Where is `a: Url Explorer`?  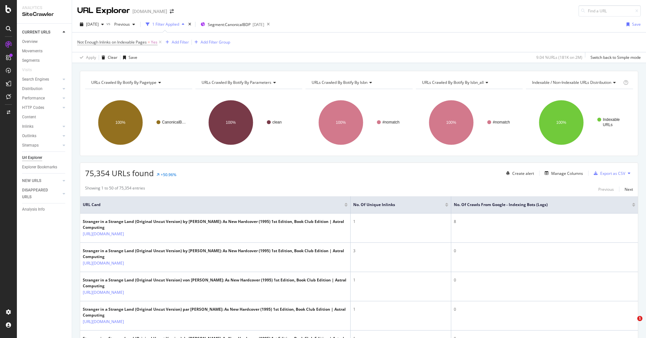 a: Url Explorer is located at coordinates (44, 157).